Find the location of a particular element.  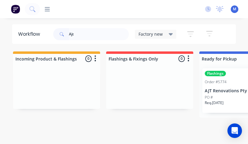

div: Order #5774 is located at coordinates (216, 82).